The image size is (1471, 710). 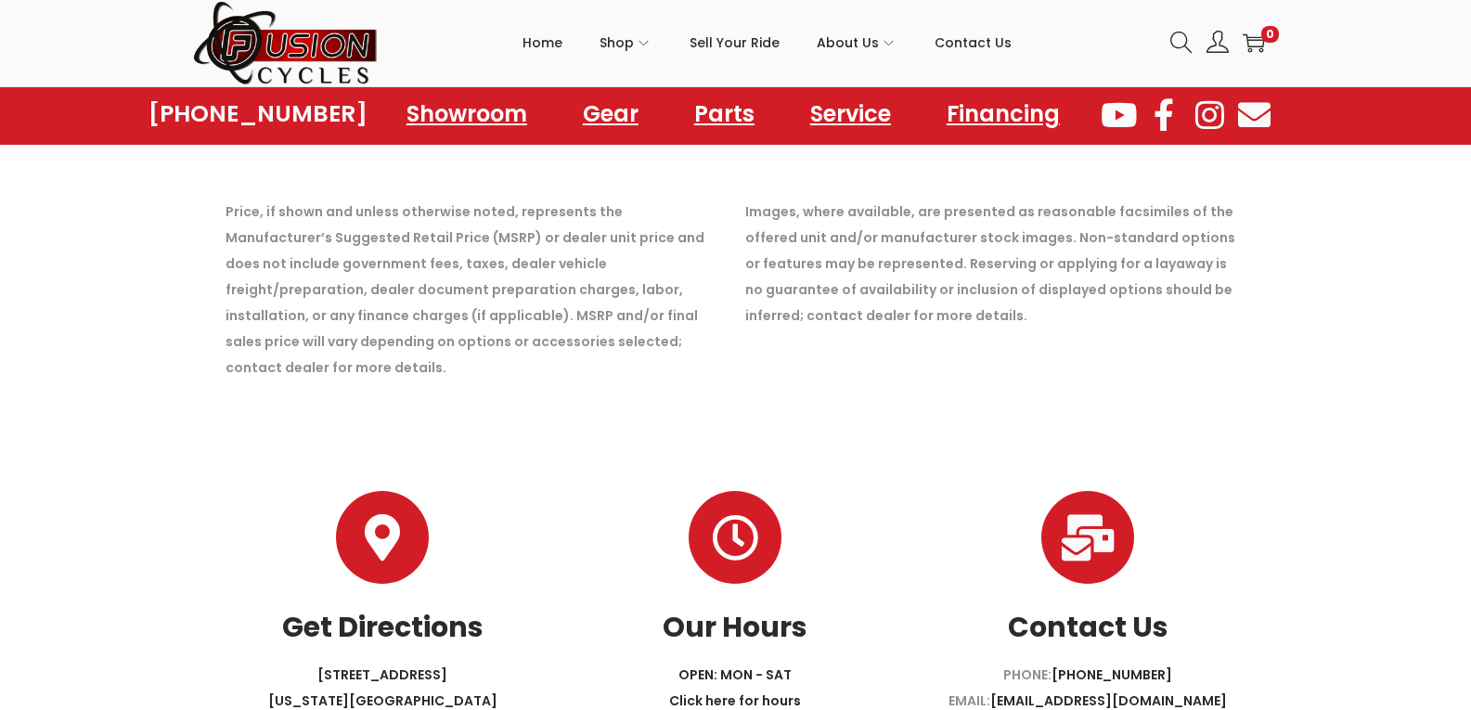 What do you see at coordinates (1003, 114) in the screenshot?
I see `a: Financing` at bounding box center [1003, 114].